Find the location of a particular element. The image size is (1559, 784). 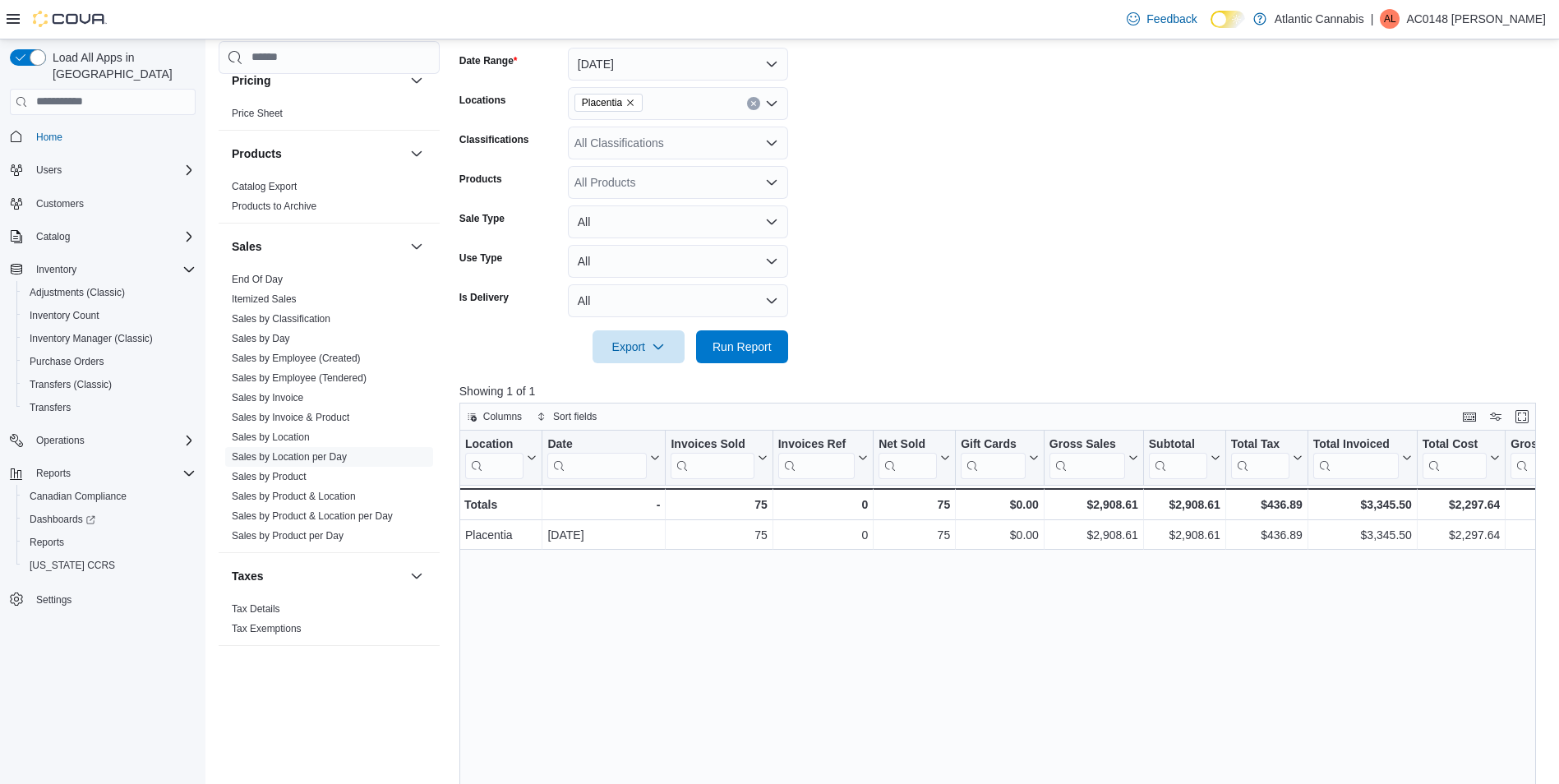

span: Sales by Employee (Created) is located at coordinates (296, 359).